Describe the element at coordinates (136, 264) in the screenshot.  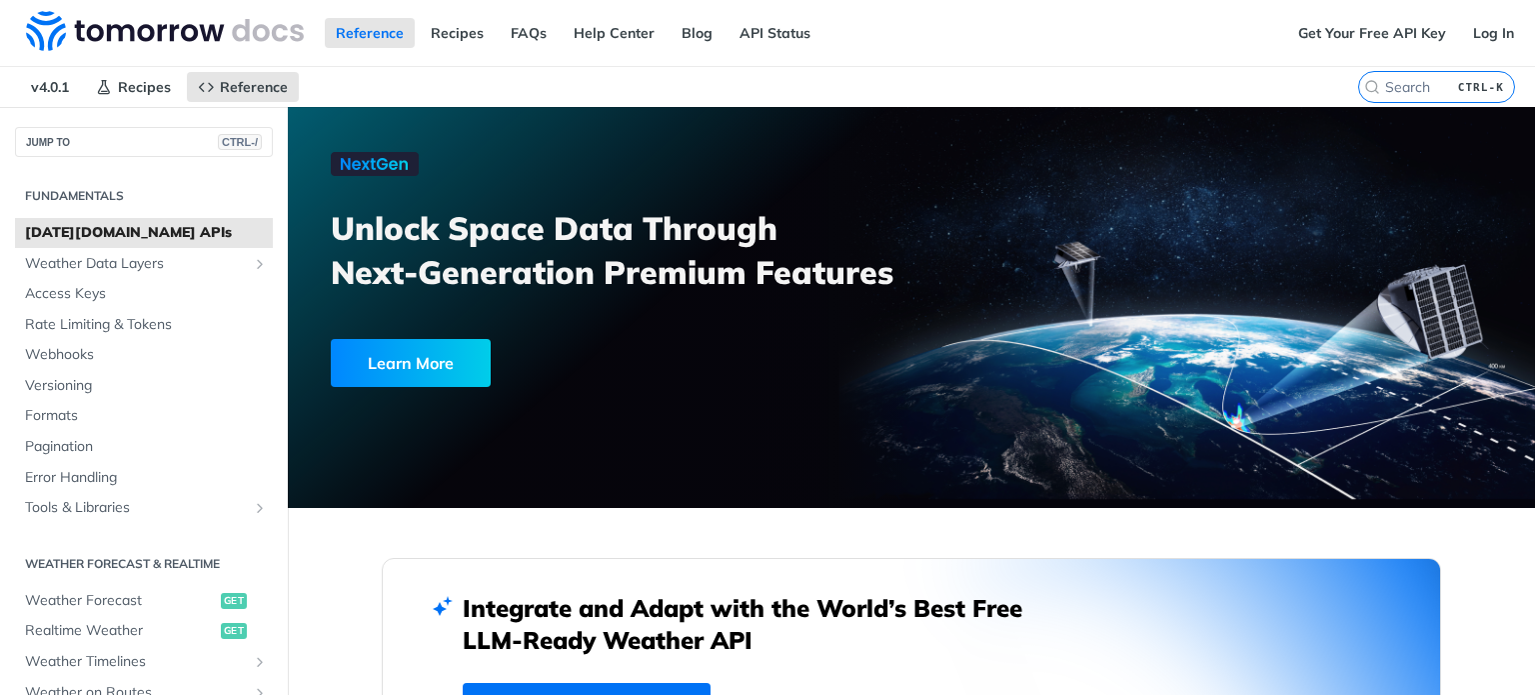
I see `span: Weather Data Layers` at that location.